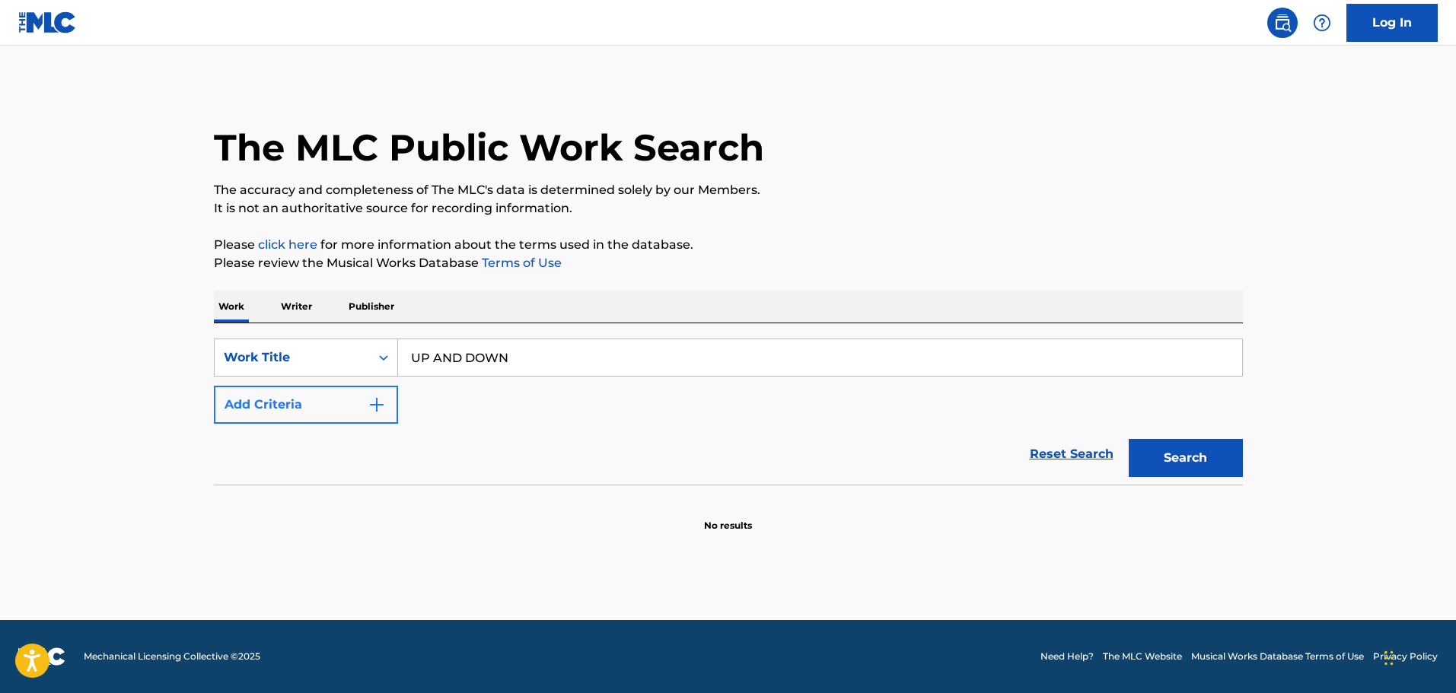 This screenshot has height=693, width=1456. I want to click on img: logo, so click(42, 657).